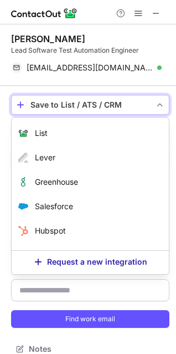 This screenshot has width=176, height=354. Describe the element at coordinates (23, 206) in the screenshot. I see `img: Salesforce` at that location.